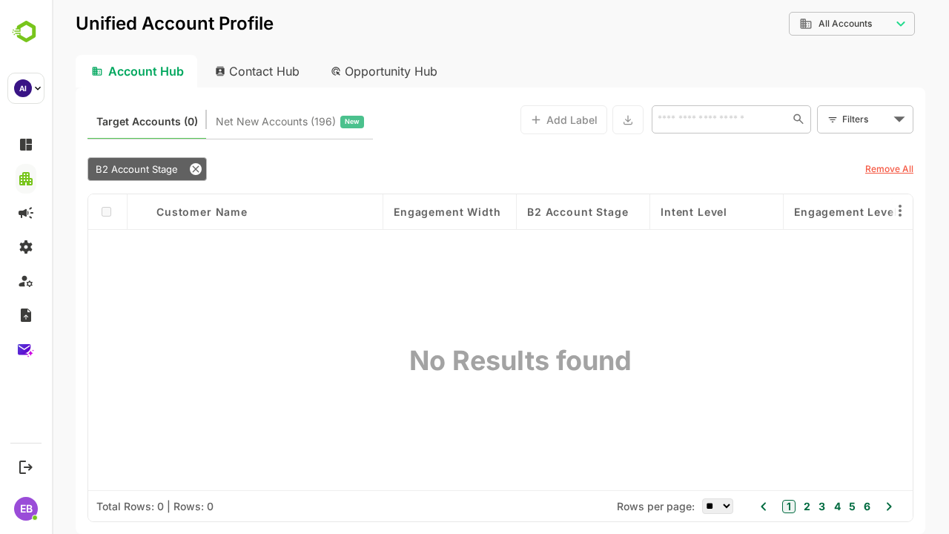 The width and height of the screenshot is (949, 534). I want to click on button: 5, so click(799, 507).